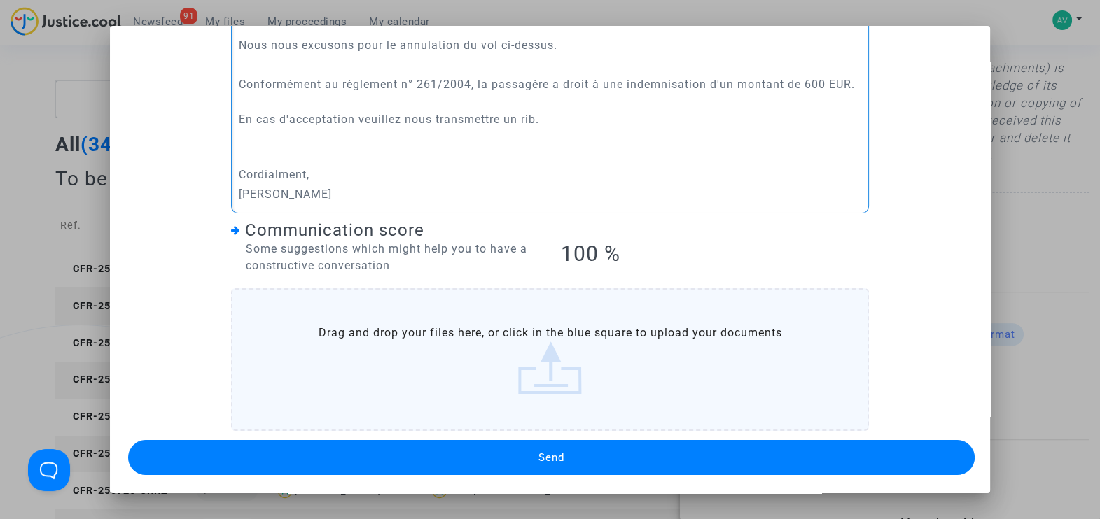  I want to click on p: Nous nous excusons pour le annulation du vol ci-dessus., so click(550, 36).